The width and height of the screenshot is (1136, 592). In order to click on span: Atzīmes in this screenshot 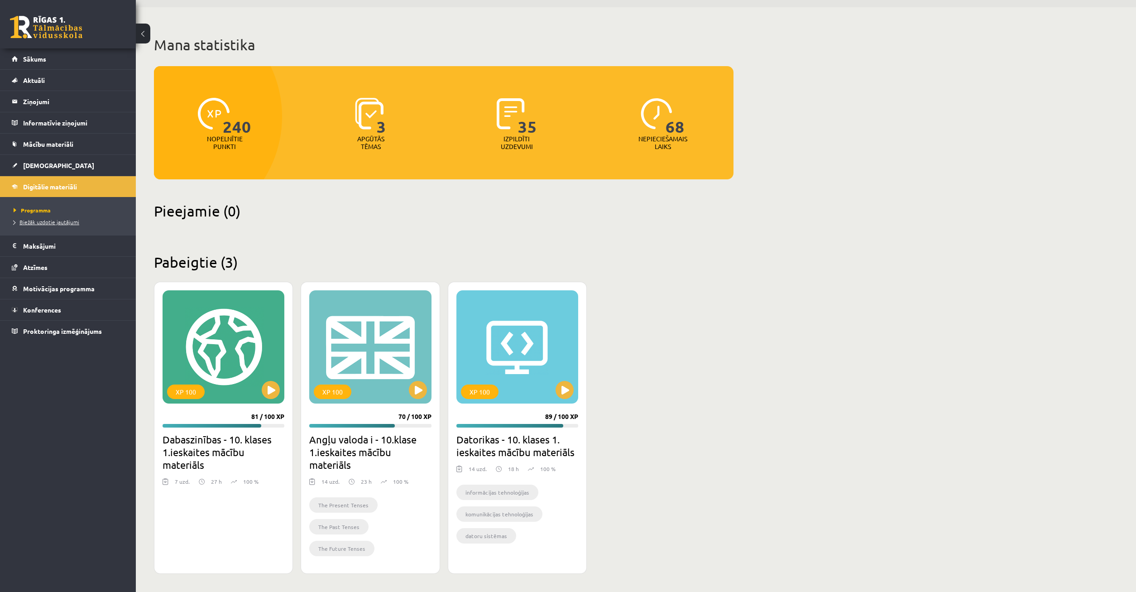, I will do `click(35, 267)`.